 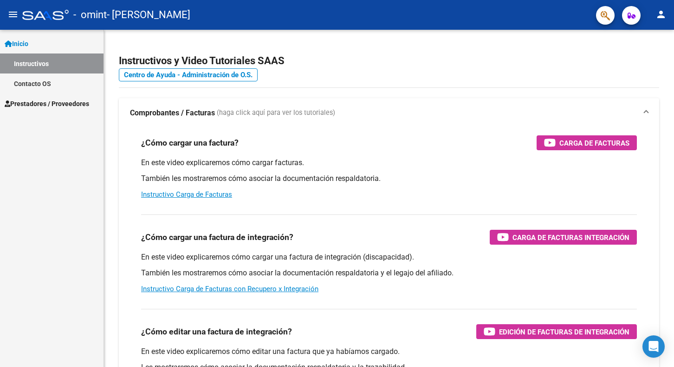 What do you see at coordinates (389, 257) in the screenshot?
I see `p: En este video explicaremos cómo cargar una factura de integración (discapacidad).` at bounding box center [389, 257].